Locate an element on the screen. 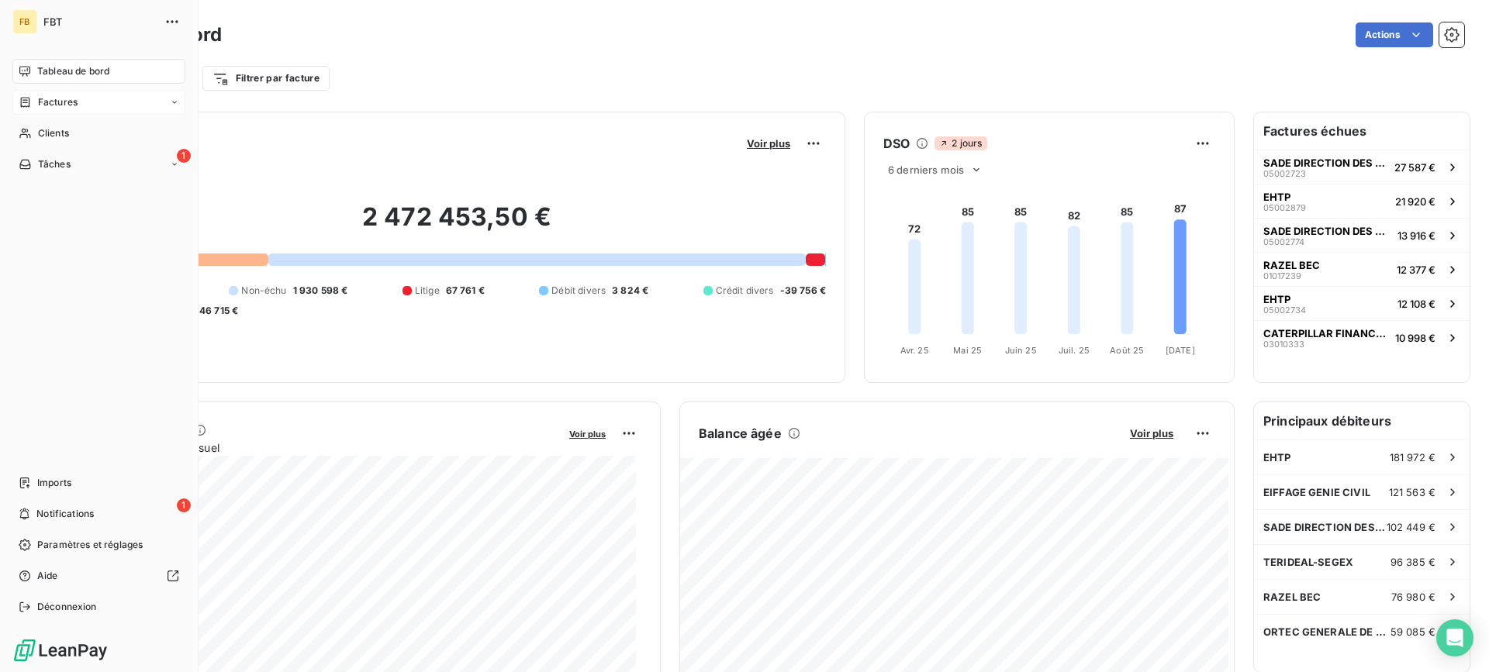  span: -46 715 € is located at coordinates (216, 311).